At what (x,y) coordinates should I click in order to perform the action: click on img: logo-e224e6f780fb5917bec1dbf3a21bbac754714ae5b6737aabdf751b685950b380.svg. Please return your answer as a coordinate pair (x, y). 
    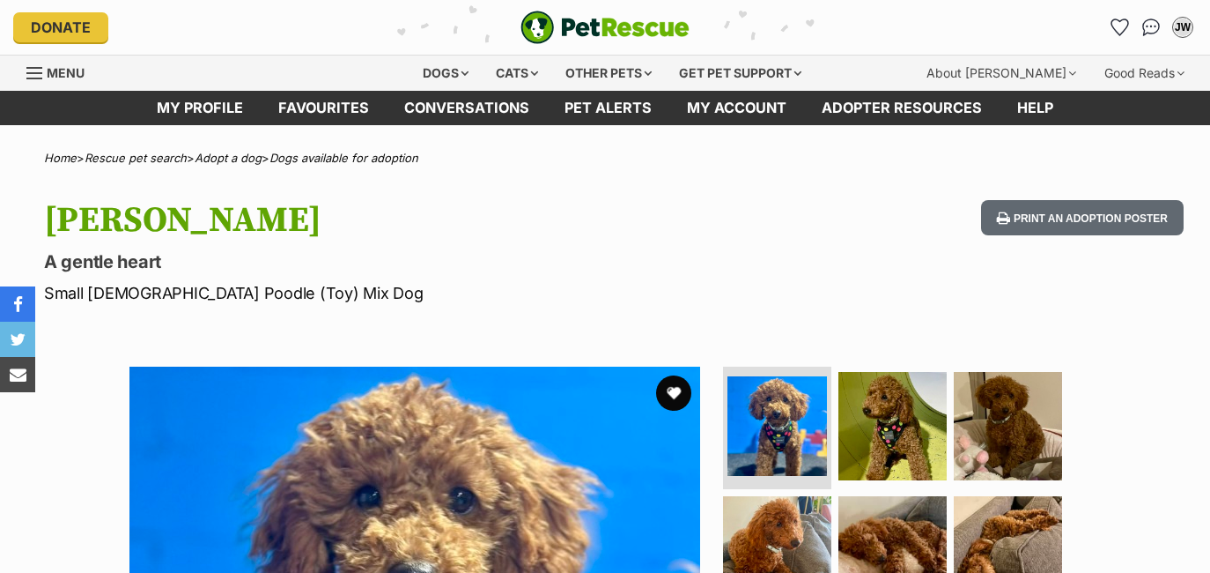
    Looking at the image, I should click on (605, 27).